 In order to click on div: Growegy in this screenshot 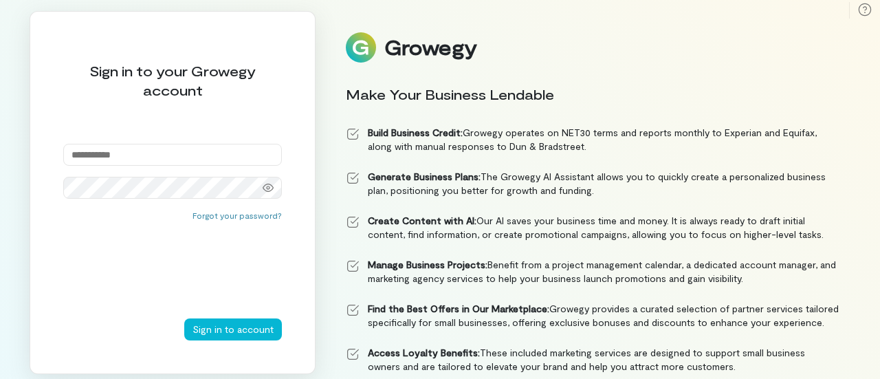, I will do `click(430, 47)`.